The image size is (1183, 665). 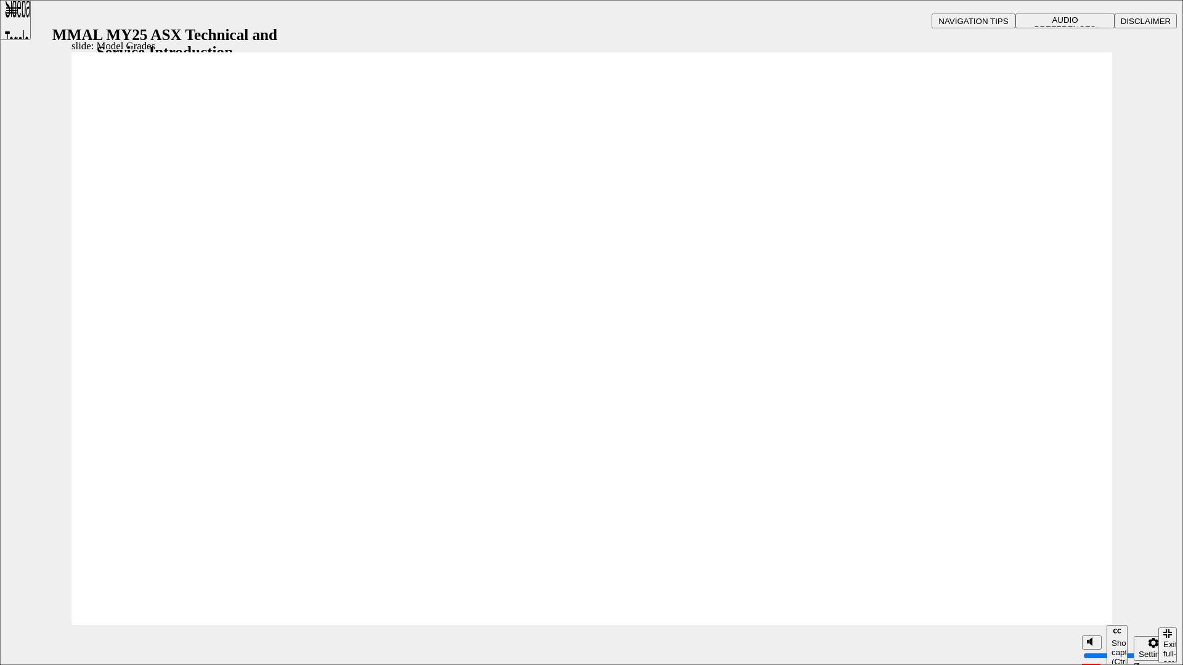 I want to click on button: Exit full-screen (Ctrl+Alt+F), so click(x=1168, y=646).